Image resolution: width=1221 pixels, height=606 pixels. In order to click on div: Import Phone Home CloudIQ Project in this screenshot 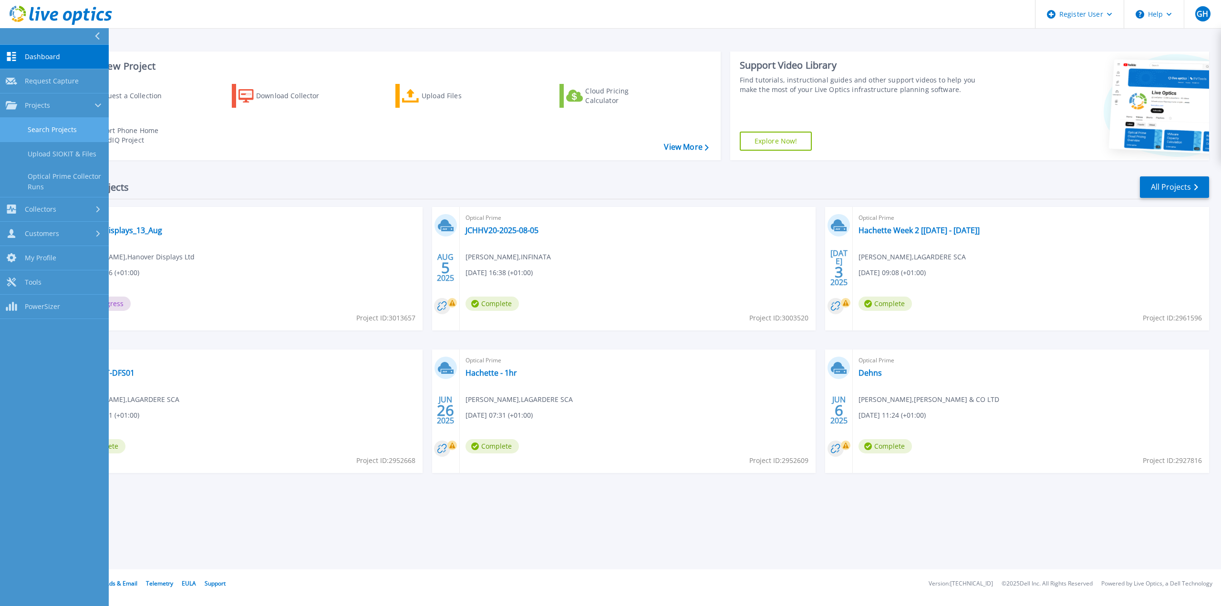, I will do `click(131, 135)`.